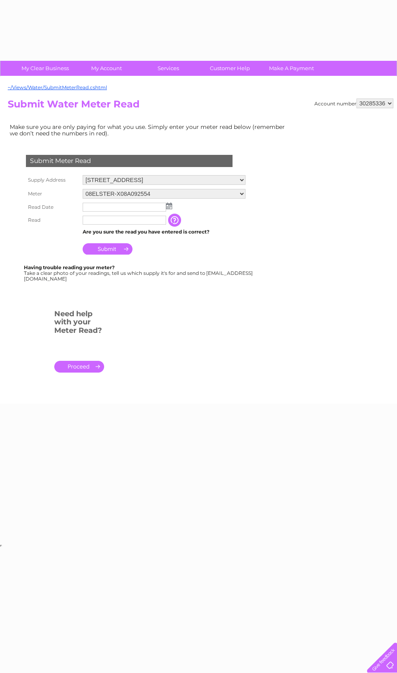  Describe the element at coordinates (107, 68) in the screenshot. I see `a: My Account` at that location.